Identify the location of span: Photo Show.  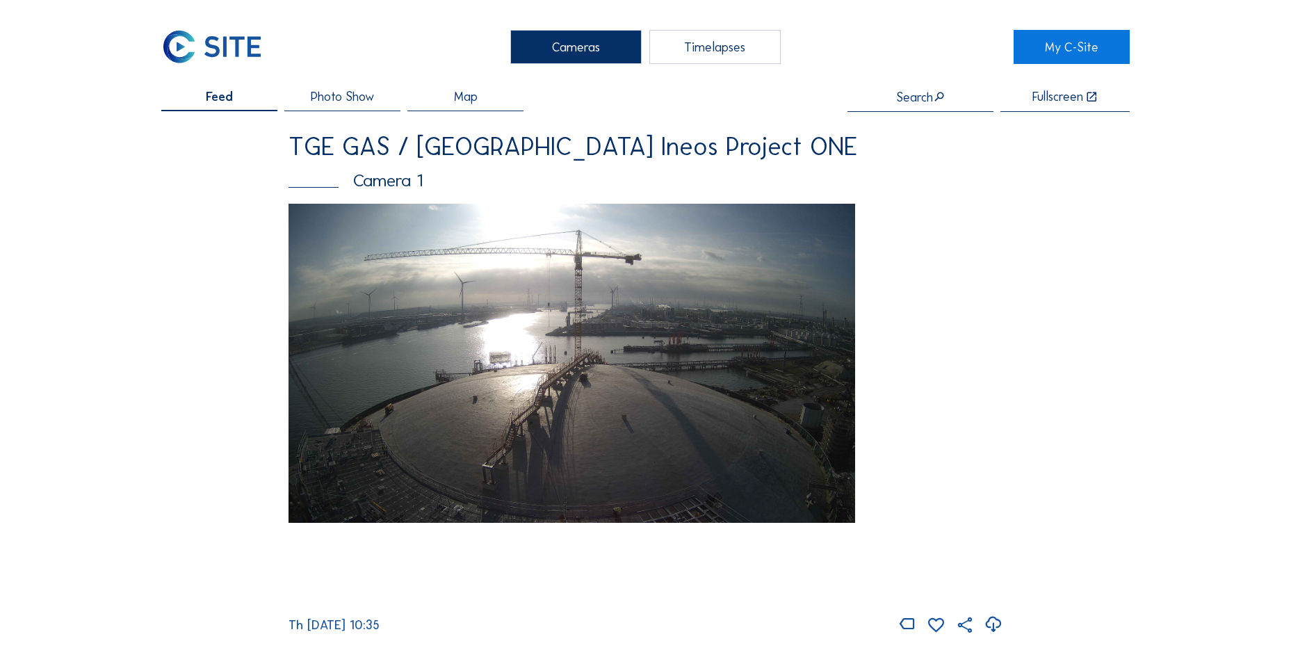
(342, 97).